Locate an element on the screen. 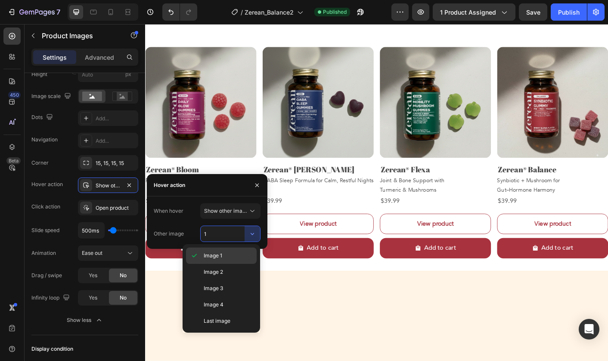 Image resolution: width=608 pixels, height=361 pixels. span: 1 product assigned is located at coordinates (468, 12).